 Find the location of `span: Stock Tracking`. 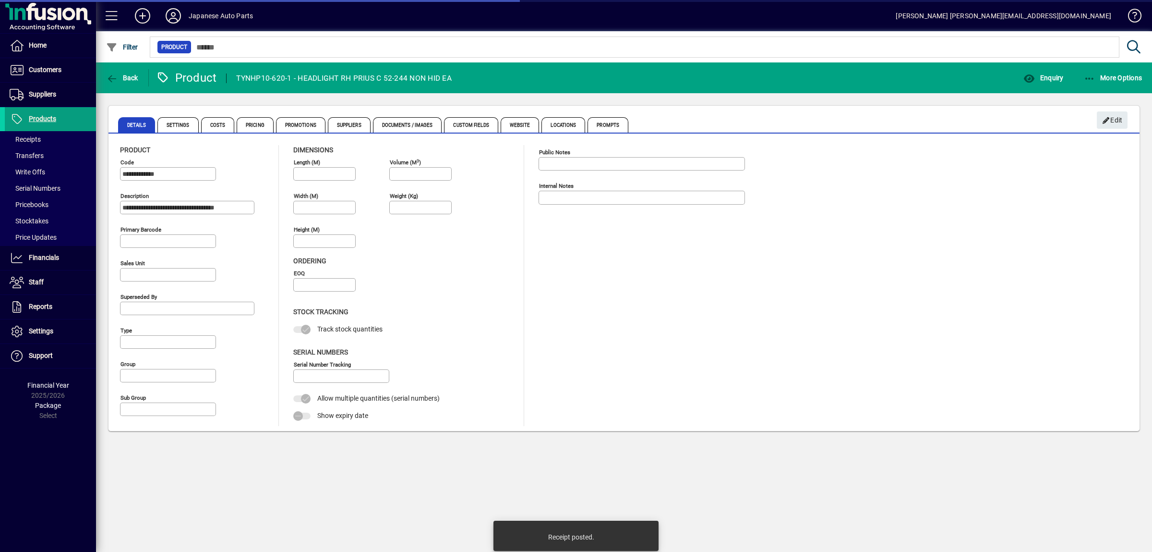

span: Stock Tracking is located at coordinates (321, 312).